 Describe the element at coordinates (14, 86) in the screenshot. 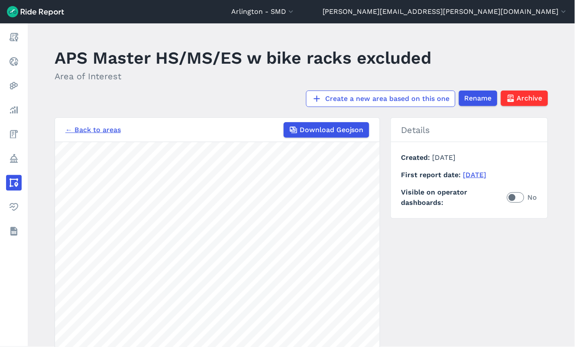

I see `a: Heatmaps` at that location.